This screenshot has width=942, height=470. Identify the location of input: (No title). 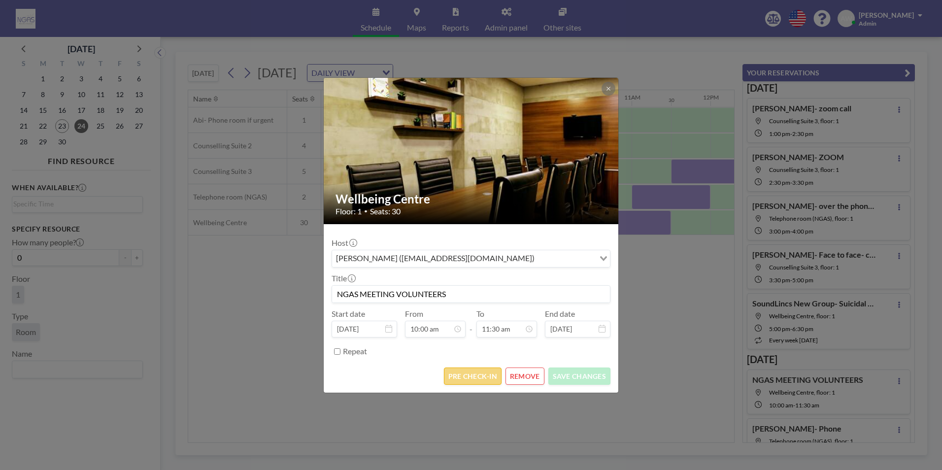
(471, 294).